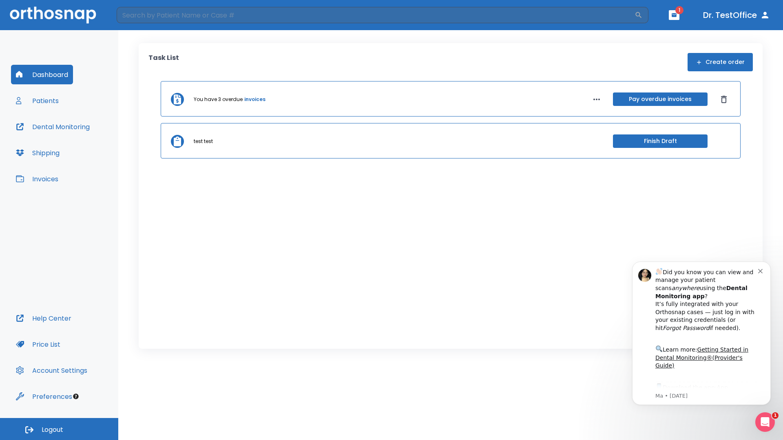 The height and width of the screenshot is (440, 783). Describe the element at coordinates (53, 15) in the screenshot. I see `img: Orthosnap` at that location.